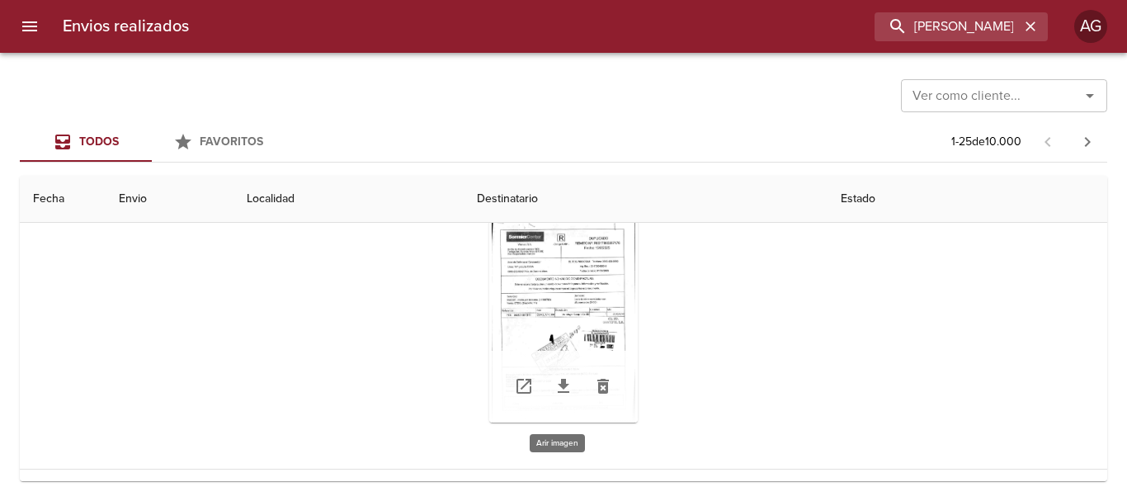 The height and width of the screenshot is (501, 1127). I want to click on th: Estado, so click(967, 199).